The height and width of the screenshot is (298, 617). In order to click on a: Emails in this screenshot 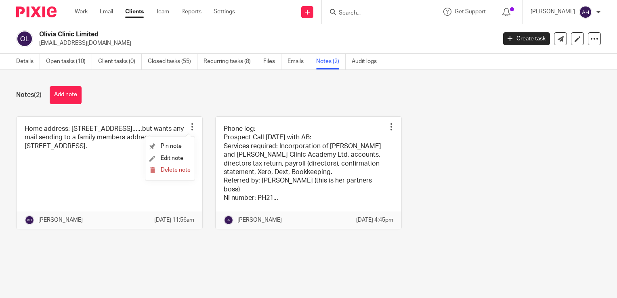, I will do `click(299, 61)`.